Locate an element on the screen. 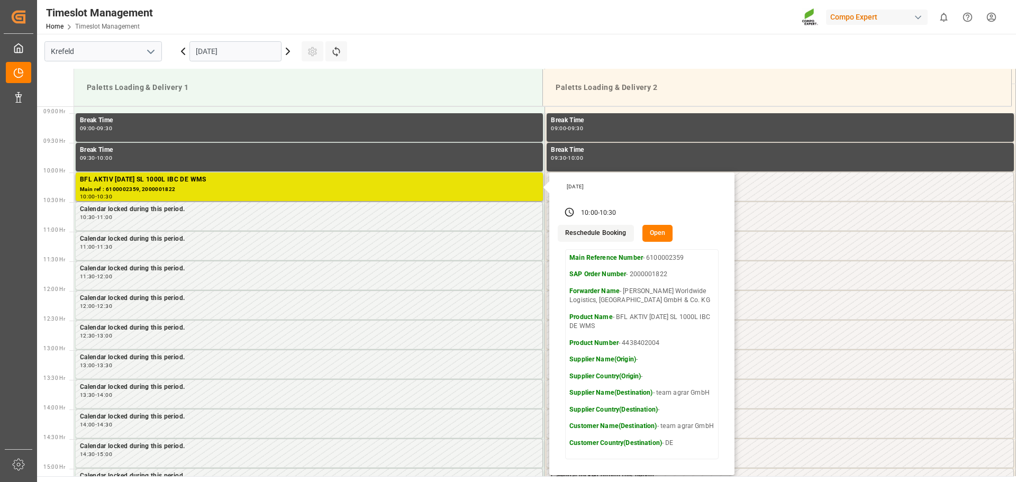  div: 14:30 is located at coordinates (87, 454).